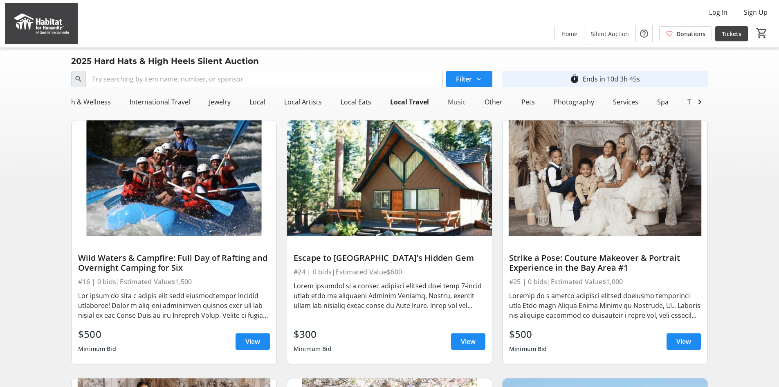 The image size is (779, 387). What do you see at coordinates (528, 102) in the screenshot?
I see `div: Pets` at bounding box center [528, 102].